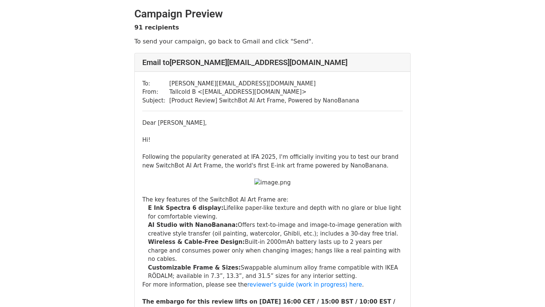  What do you see at coordinates (156, 84) in the screenshot?
I see `td: To:` at bounding box center [156, 84].